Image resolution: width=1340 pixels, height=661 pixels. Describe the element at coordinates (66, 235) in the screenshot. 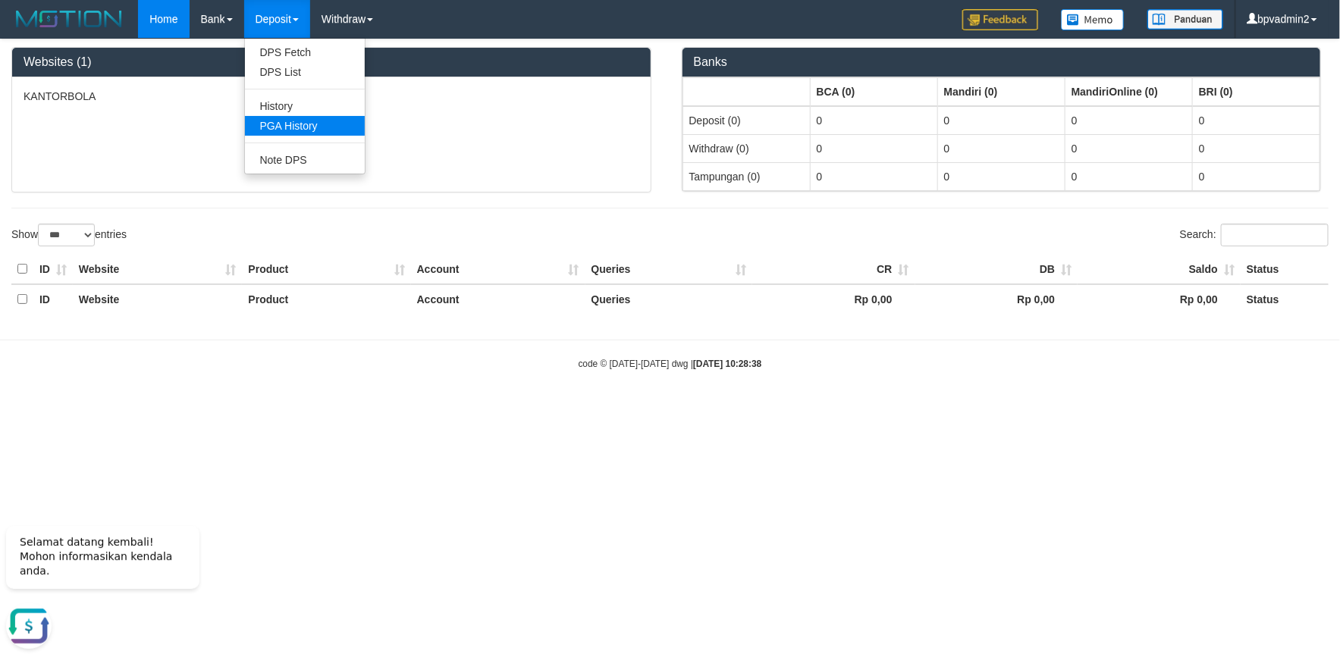

I see `select: Showentries` at that location.